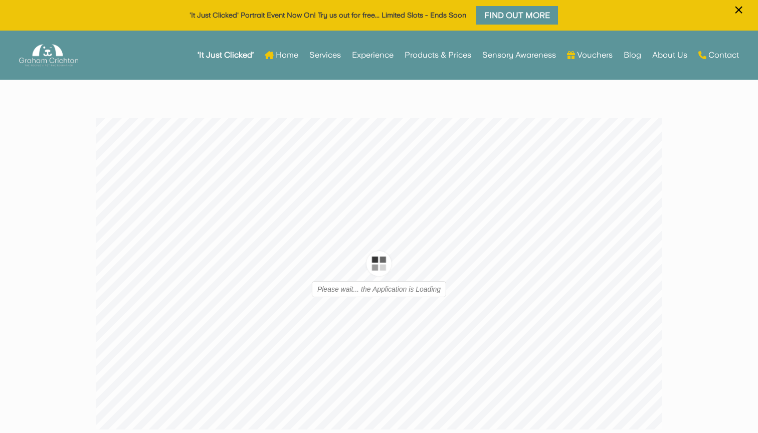 This screenshot has height=433, width=758. Describe the element at coordinates (517, 15) in the screenshot. I see `a: Find Out More` at that location.